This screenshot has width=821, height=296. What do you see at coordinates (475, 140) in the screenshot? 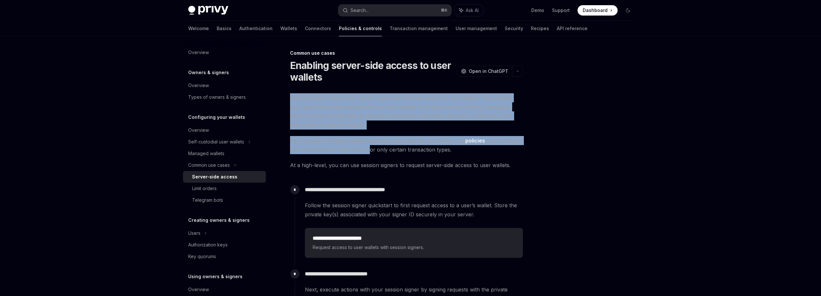
I see `a: policies` at bounding box center [475, 140].